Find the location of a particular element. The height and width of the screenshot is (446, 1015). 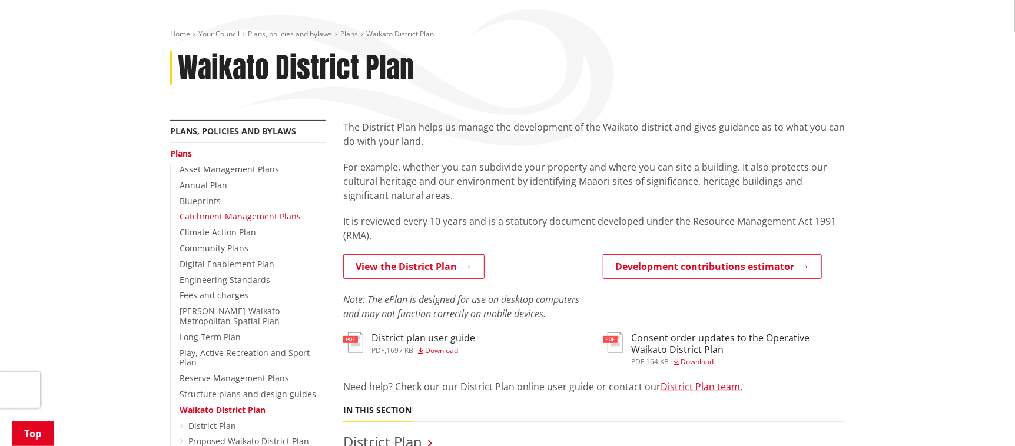

a: Top is located at coordinates (33, 434).